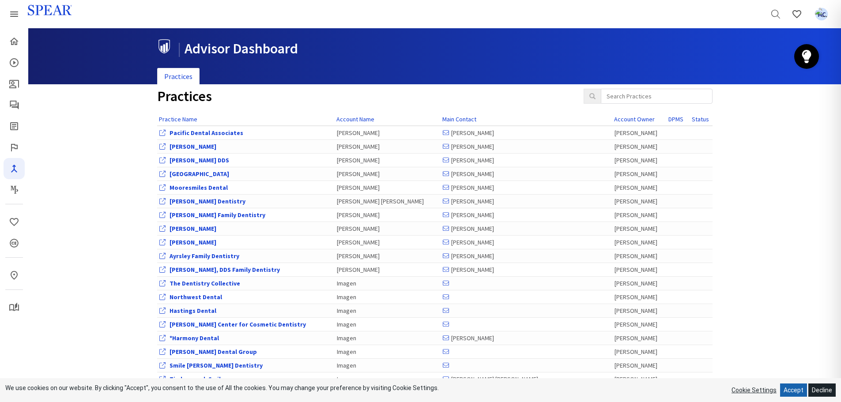 The image size is (841, 402). What do you see at coordinates (14, 276) in the screenshot?
I see `a: In-Person & Virtual` at bounding box center [14, 276].